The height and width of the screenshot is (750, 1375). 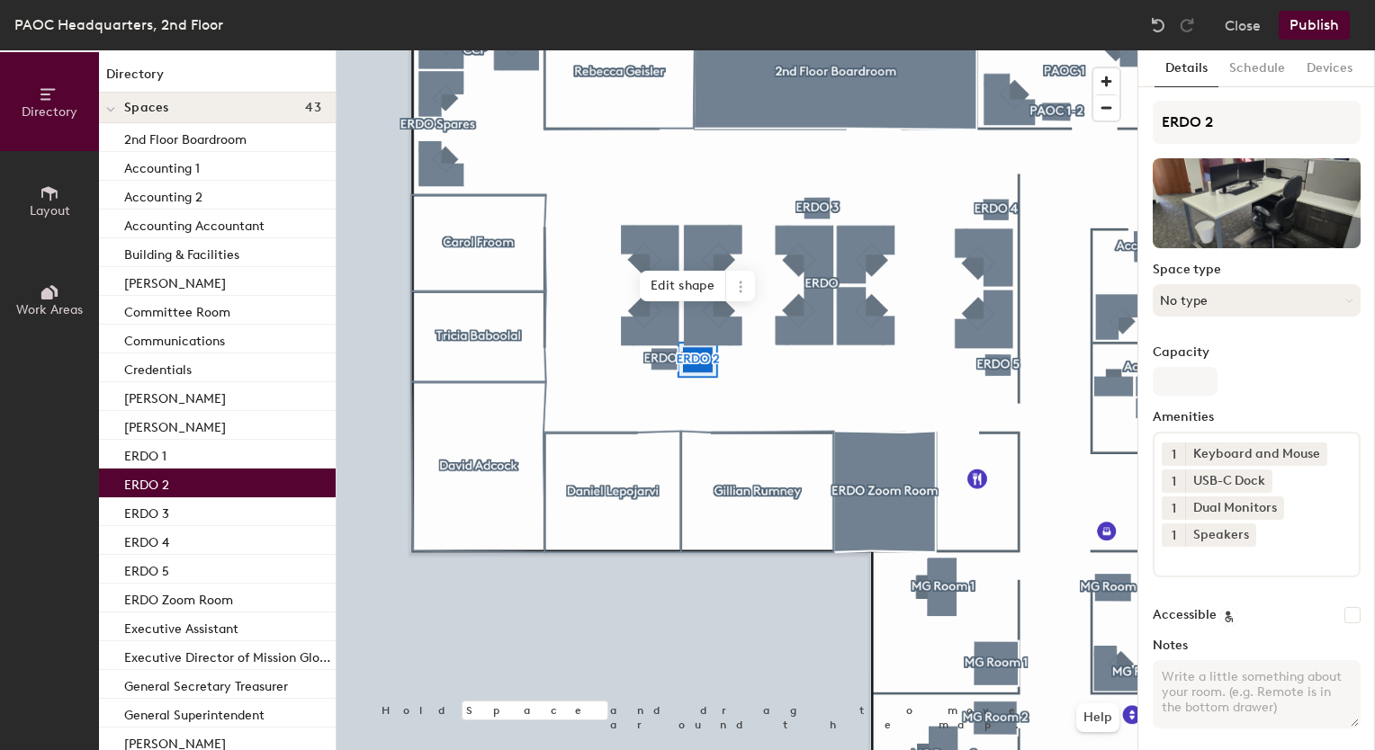 I want to click on span: Layout, so click(x=49, y=211).